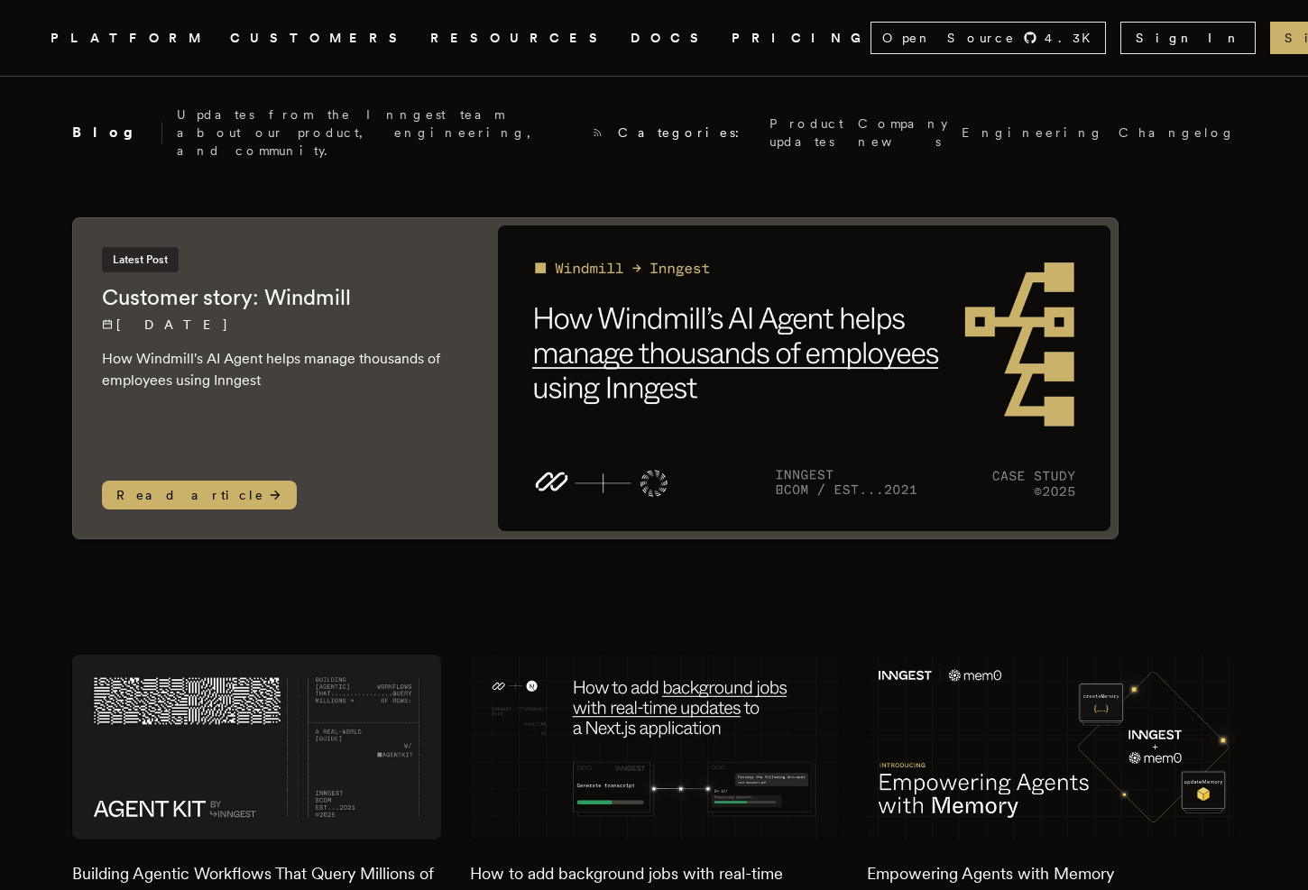 The width and height of the screenshot is (1308, 890). Describe the element at coordinates (1033, 133) in the screenshot. I see `a: Engineering` at that location.